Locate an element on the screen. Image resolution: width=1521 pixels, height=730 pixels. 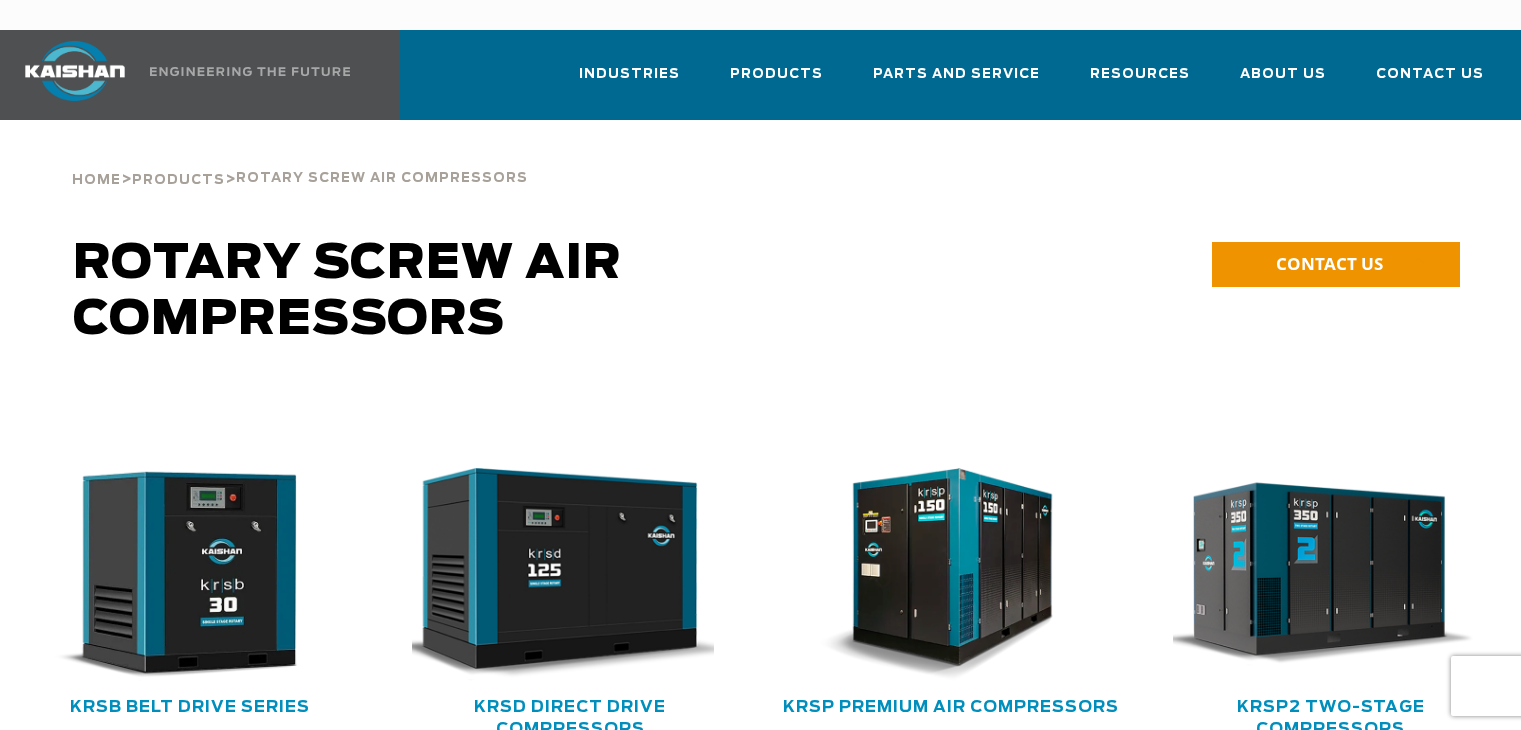
a: KRSB Belt Drive Series is located at coordinates (190, 707).